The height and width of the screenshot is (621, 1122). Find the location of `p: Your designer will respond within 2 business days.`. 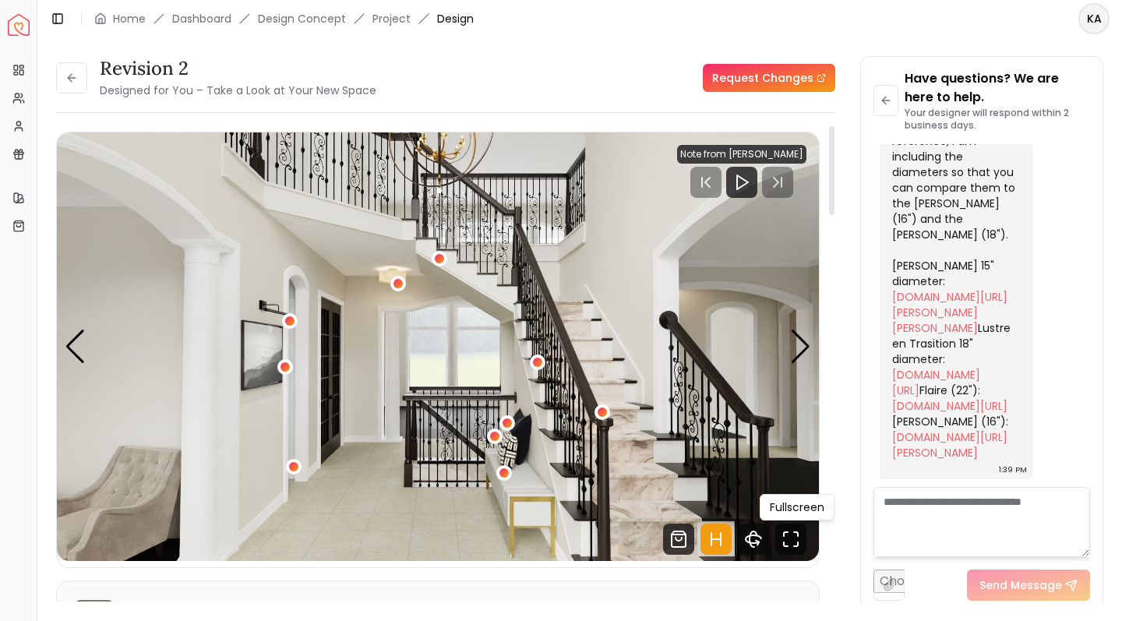

p: Your designer will respond within 2 business days. is located at coordinates (997, 119).